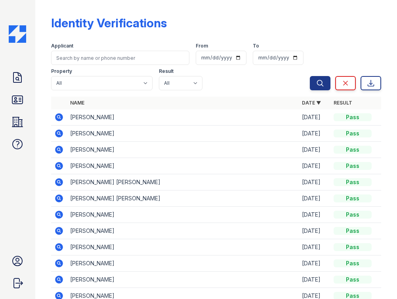  I want to click on label: Property, so click(61, 71).